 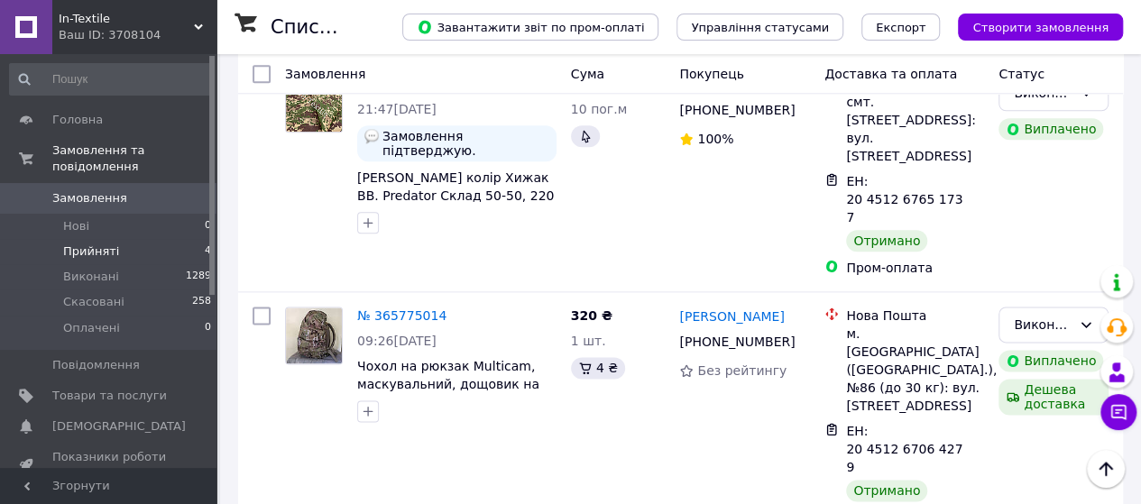 I want to click on span: Виконані, so click(x=91, y=277).